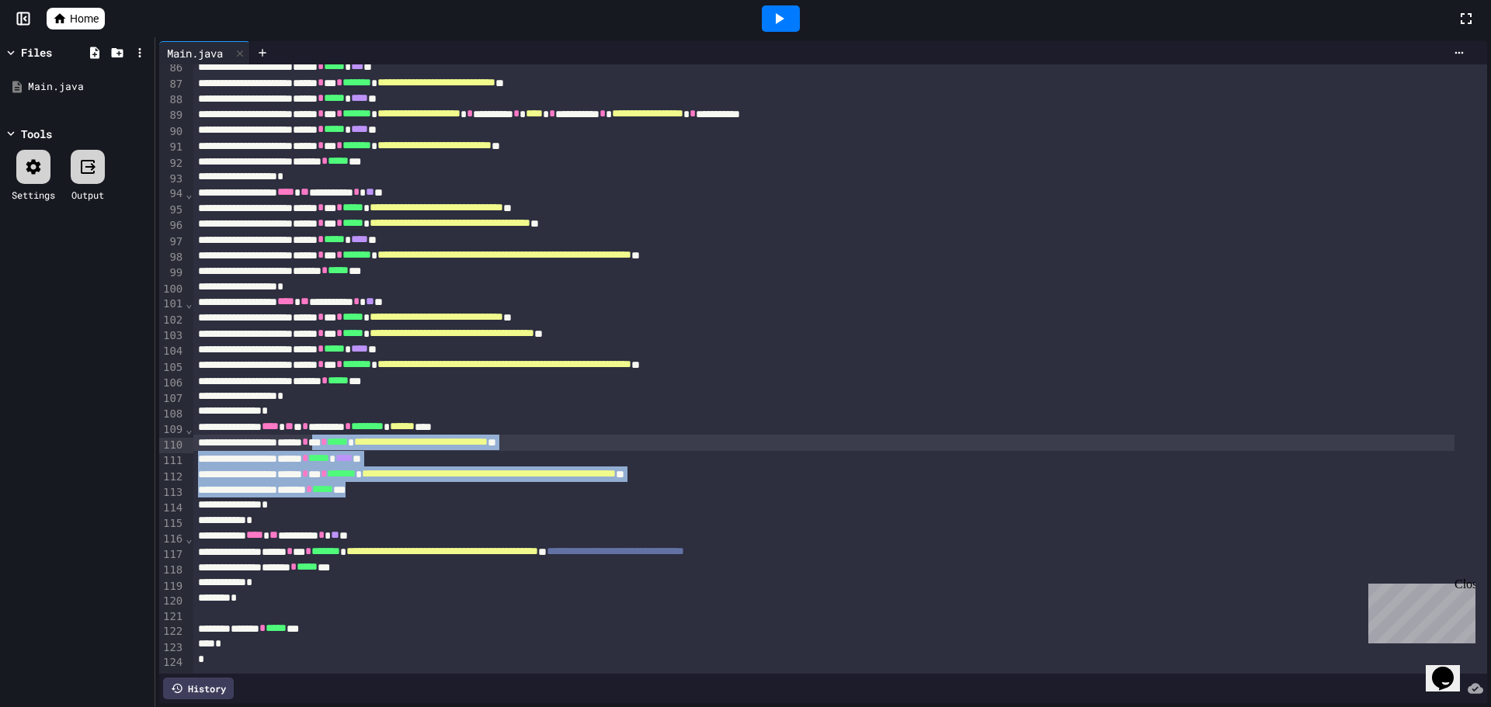 This screenshot has width=1491, height=707. I want to click on div: Files, so click(36, 52).